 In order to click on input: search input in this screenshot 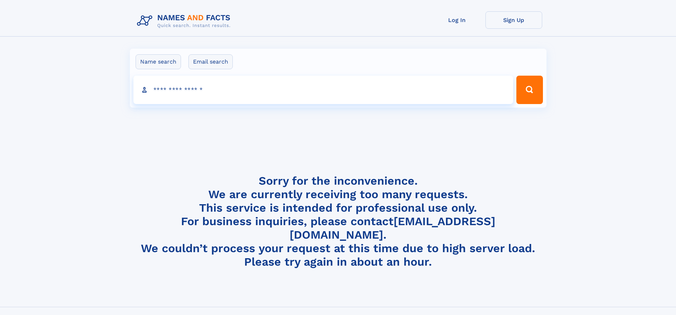, I will do `click(323, 90)`.